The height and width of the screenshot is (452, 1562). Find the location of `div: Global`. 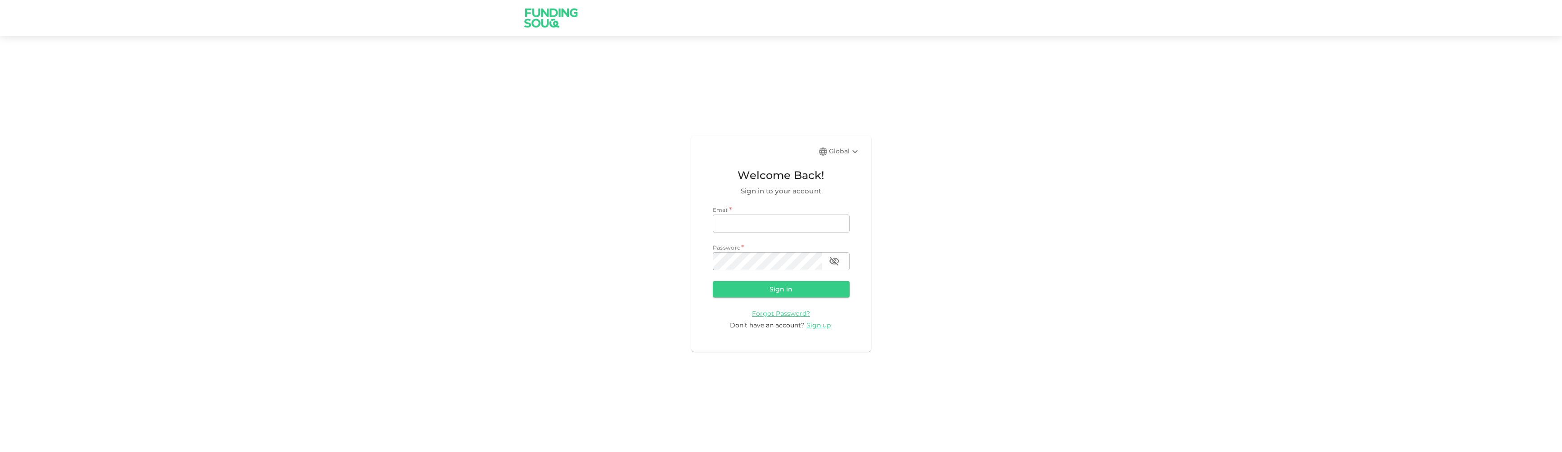

div: Global is located at coordinates (845, 152).